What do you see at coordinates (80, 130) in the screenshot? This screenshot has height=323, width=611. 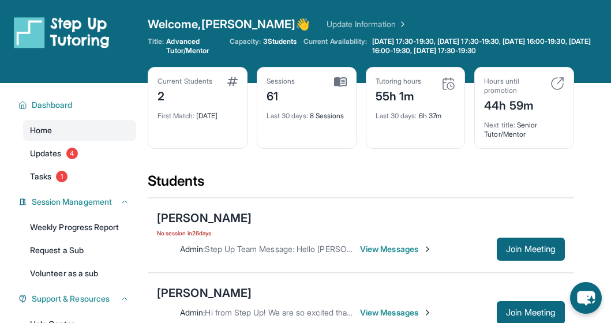 I see `a: Home` at bounding box center [80, 130].